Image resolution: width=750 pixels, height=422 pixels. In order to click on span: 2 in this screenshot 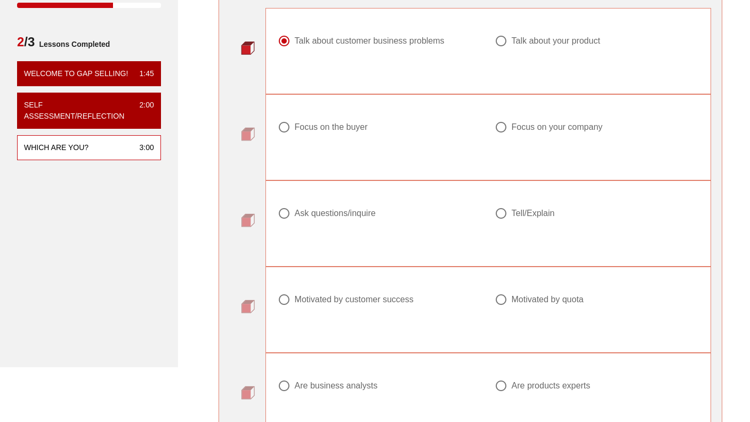, I will do `click(20, 42)`.